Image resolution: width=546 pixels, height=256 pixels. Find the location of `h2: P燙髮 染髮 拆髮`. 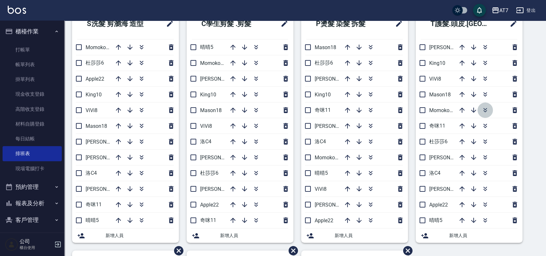

h2: P燙髮 染髮 拆髮 is located at coordinates (344, 24).